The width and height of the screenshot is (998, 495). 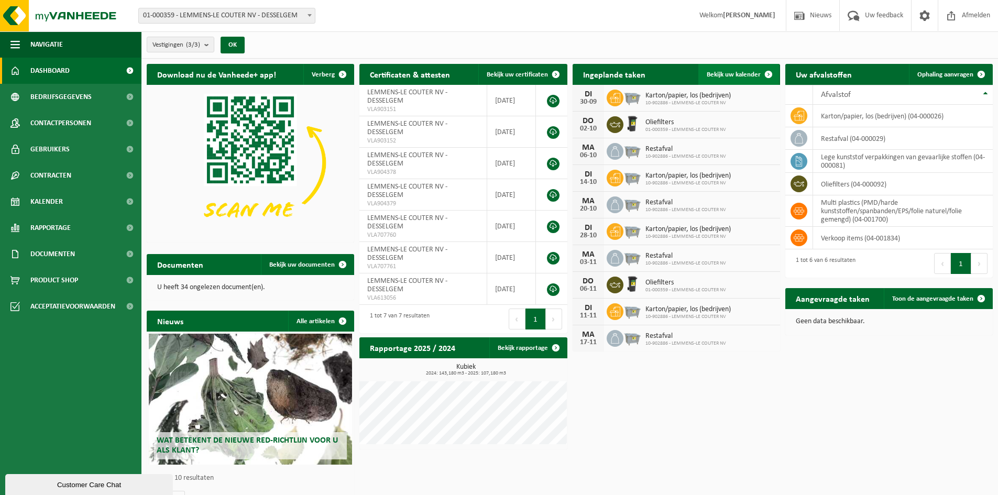 I want to click on span: VLA904379, so click(x=423, y=204).